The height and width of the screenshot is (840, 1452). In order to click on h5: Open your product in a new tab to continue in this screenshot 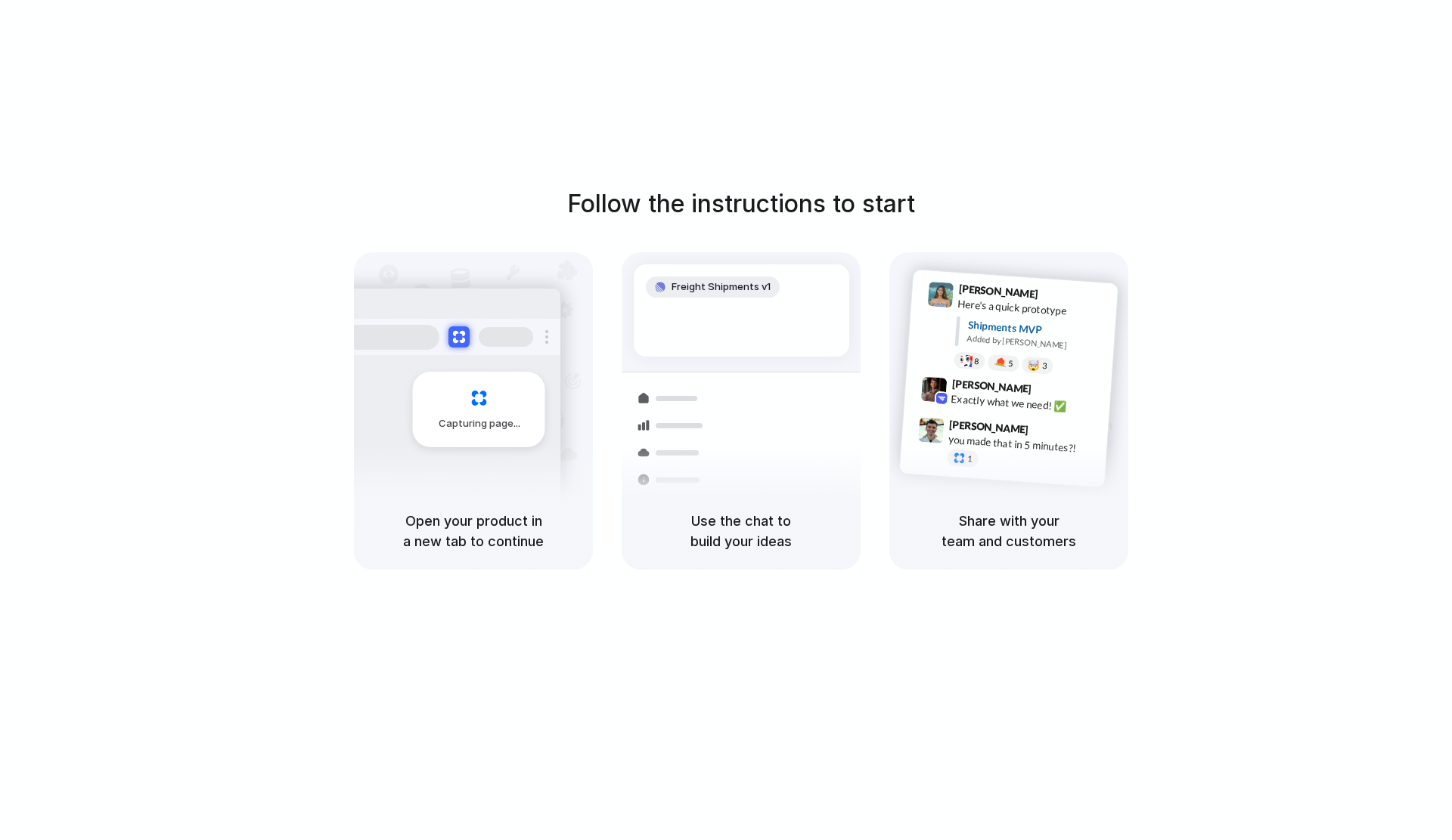, I will do `click(473, 531)`.